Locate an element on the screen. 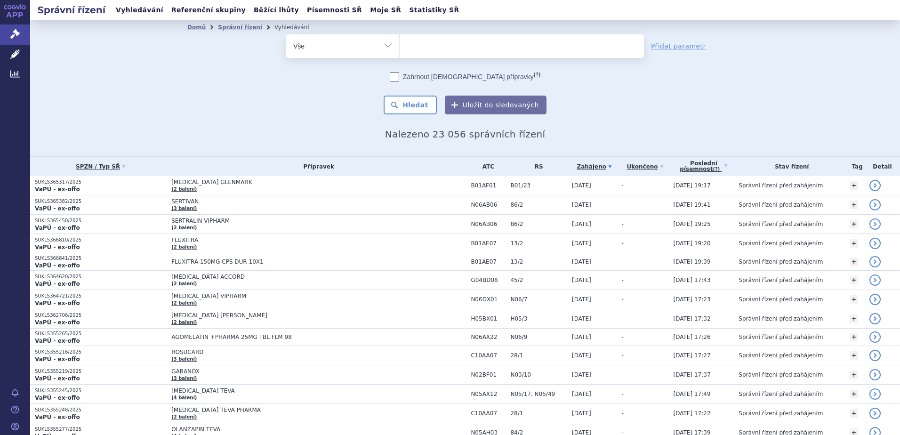 Image resolution: width=900 pixels, height=435 pixels. span: 45/2 is located at coordinates (538, 280).